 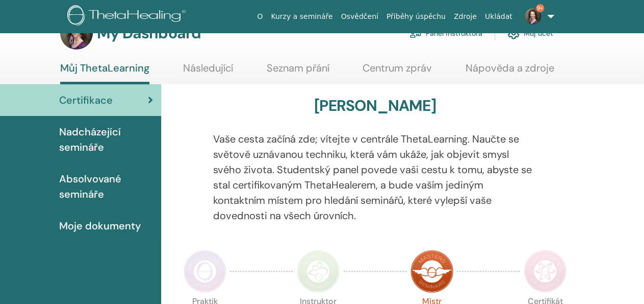 I want to click on a: Ukládat, so click(x=499, y=16).